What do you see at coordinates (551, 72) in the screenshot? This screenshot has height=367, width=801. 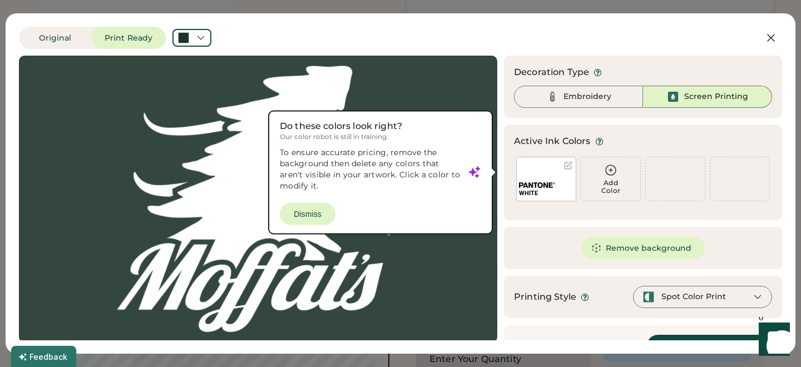 I see `div: Decoration Type` at bounding box center [551, 72].